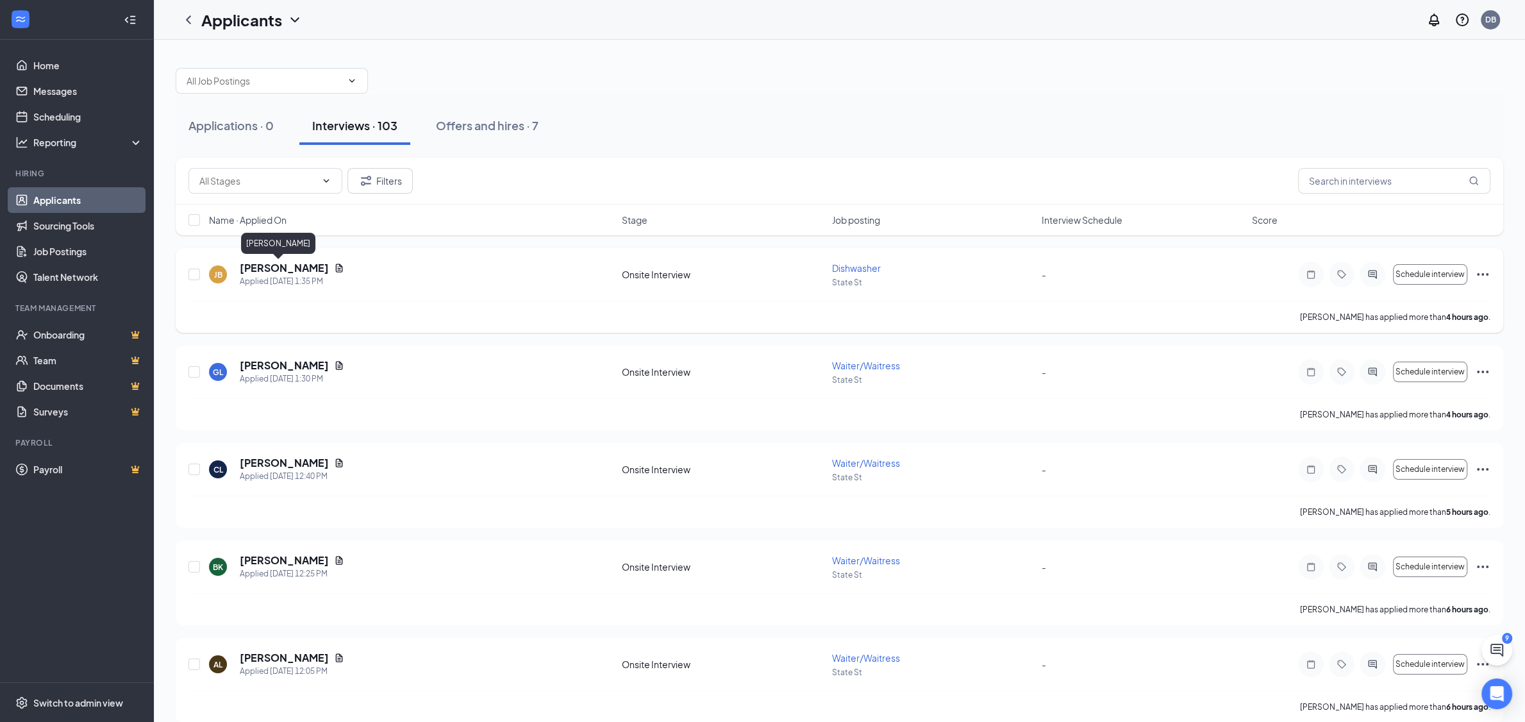 The height and width of the screenshot is (722, 1525). Describe the element at coordinates (231, 125) in the screenshot. I see `div: Applications · 0` at that location.